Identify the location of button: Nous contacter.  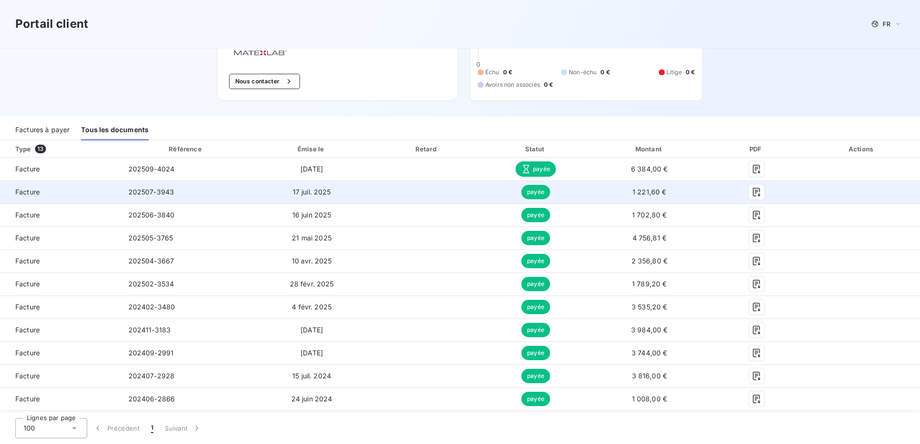
(265, 82).